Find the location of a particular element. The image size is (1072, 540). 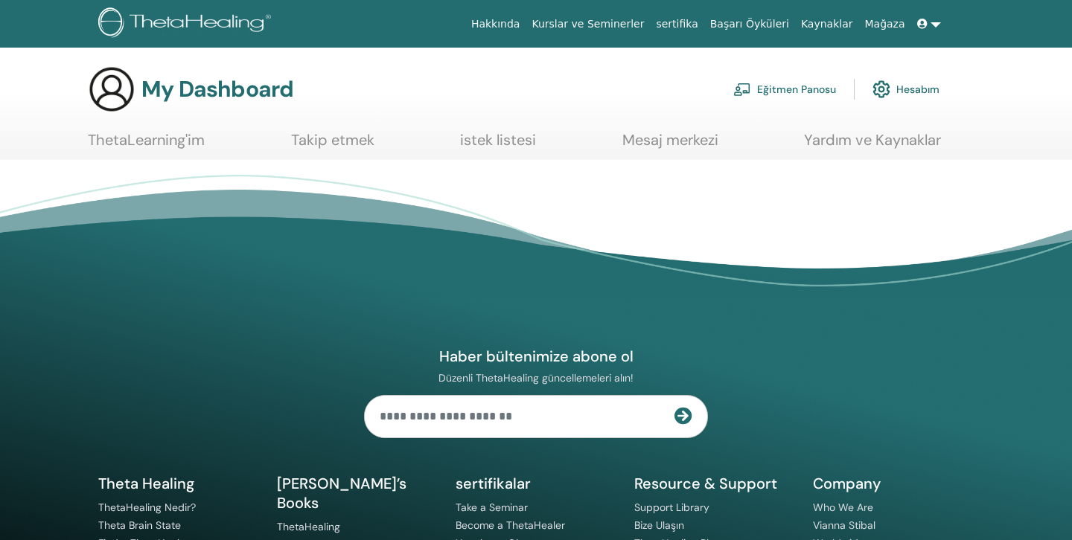

img: chalkboard-teacher.svg is located at coordinates (742, 89).